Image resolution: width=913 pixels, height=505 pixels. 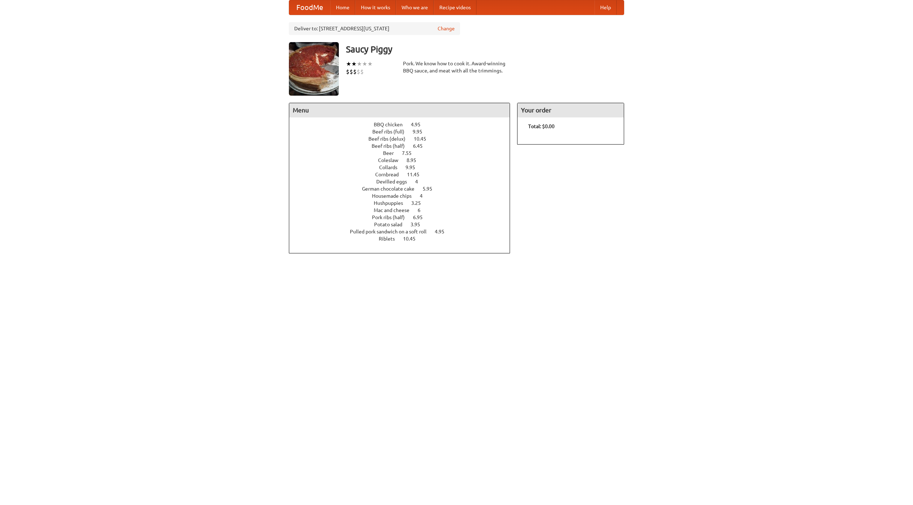 What do you see at coordinates (419, 203) in the screenshot?
I see `span: 3.25` at bounding box center [419, 203].